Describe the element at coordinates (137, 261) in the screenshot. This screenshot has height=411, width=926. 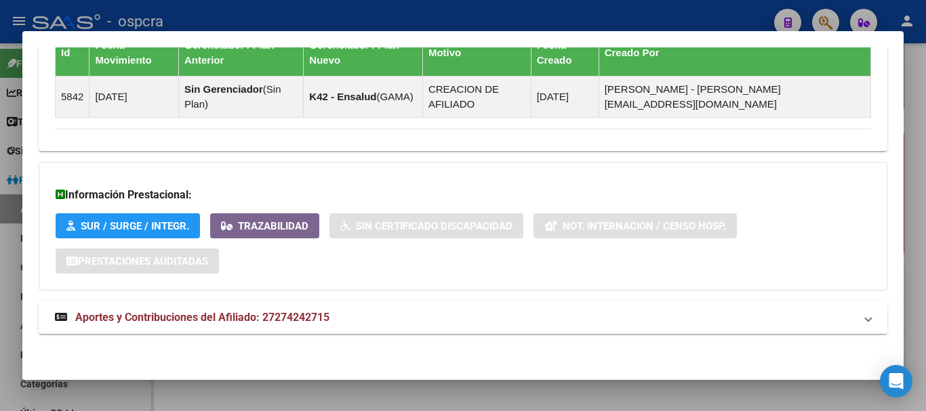
I see `button: Prestaciones Auditadas` at that location.